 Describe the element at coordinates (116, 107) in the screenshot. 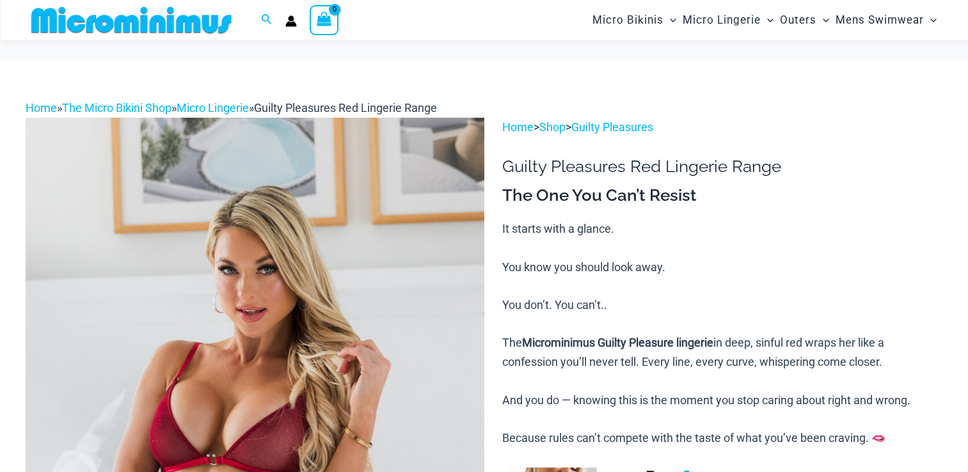

I see `a: The Micro Bikini Shop` at that location.